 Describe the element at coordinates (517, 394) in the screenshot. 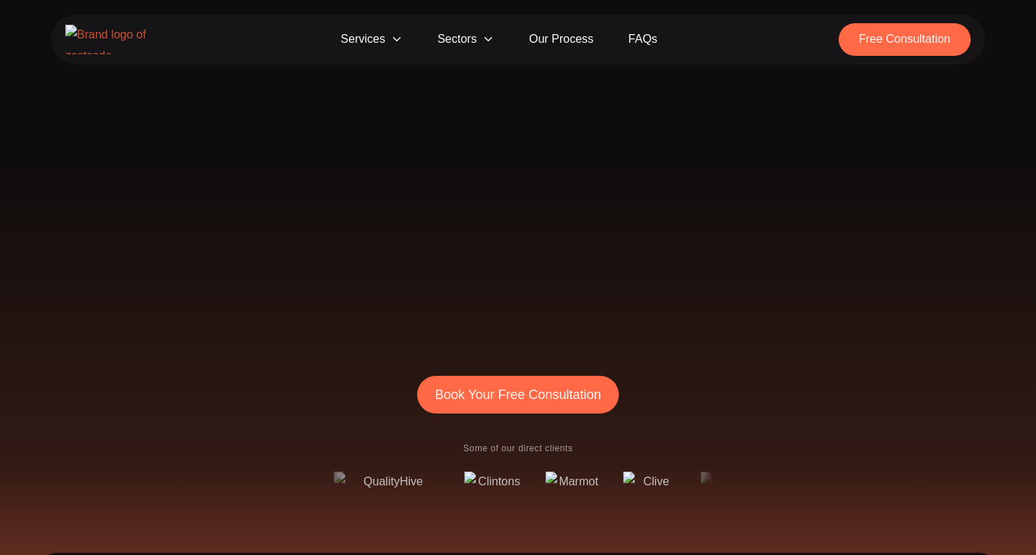

I see `a: Book Your Free Consultation` at that location.